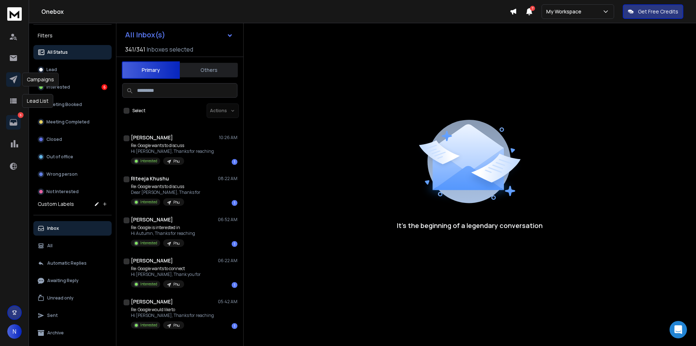  Describe the element at coordinates (73, 70) in the screenshot. I see `button: Lead` at that location.